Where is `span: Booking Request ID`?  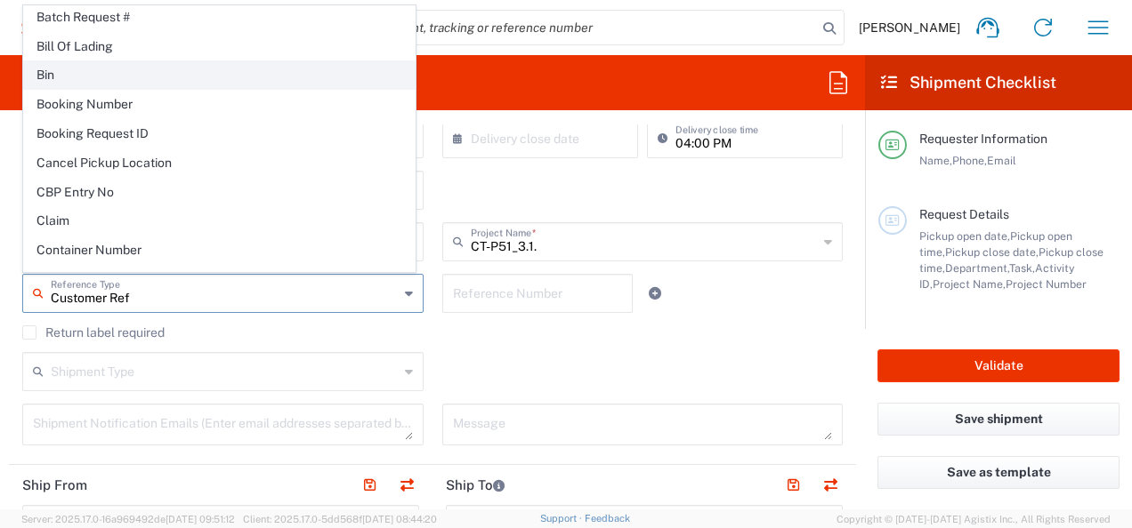
span: Booking Request ID is located at coordinates (219, 133).